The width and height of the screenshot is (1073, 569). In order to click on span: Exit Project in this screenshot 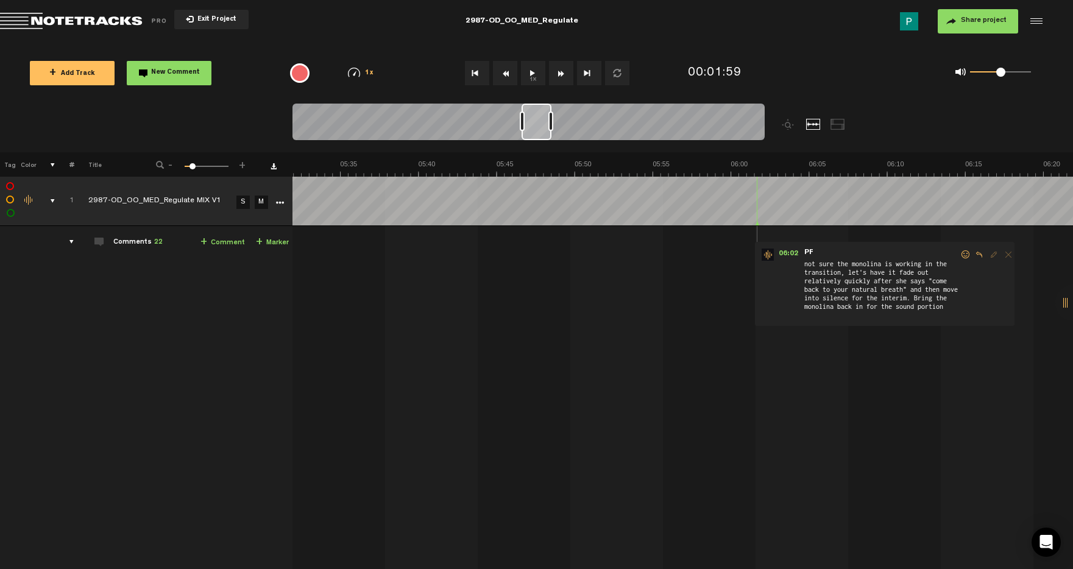, I will do `click(215, 20)`.